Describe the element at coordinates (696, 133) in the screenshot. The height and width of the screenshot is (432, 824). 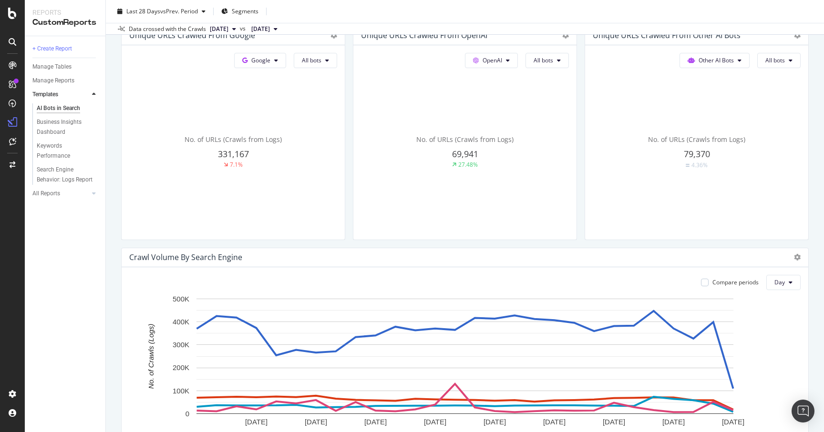
I see `div: Unique URLs Crawled from Other AI BotsOther AI BotsAll botsNo. of URLs (Crawls from Logs)79,370Eq...` at that location.